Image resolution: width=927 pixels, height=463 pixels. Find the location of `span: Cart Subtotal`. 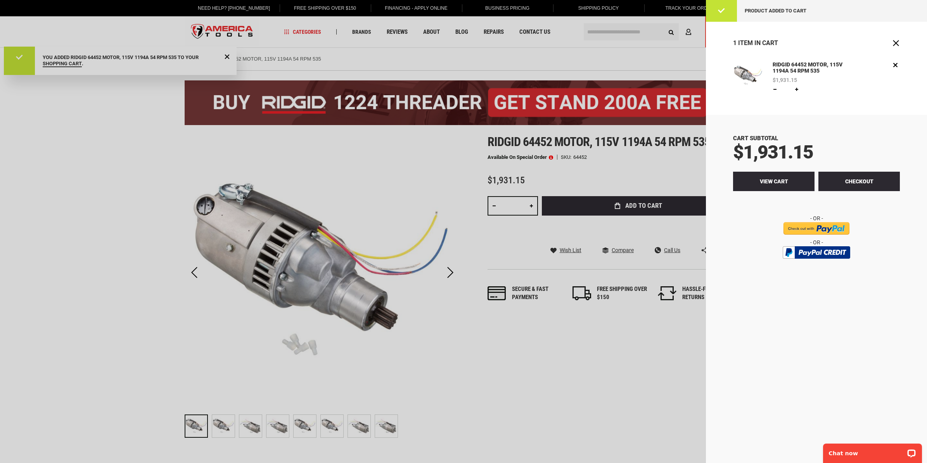

span: Cart Subtotal is located at coordinates (756, 138).